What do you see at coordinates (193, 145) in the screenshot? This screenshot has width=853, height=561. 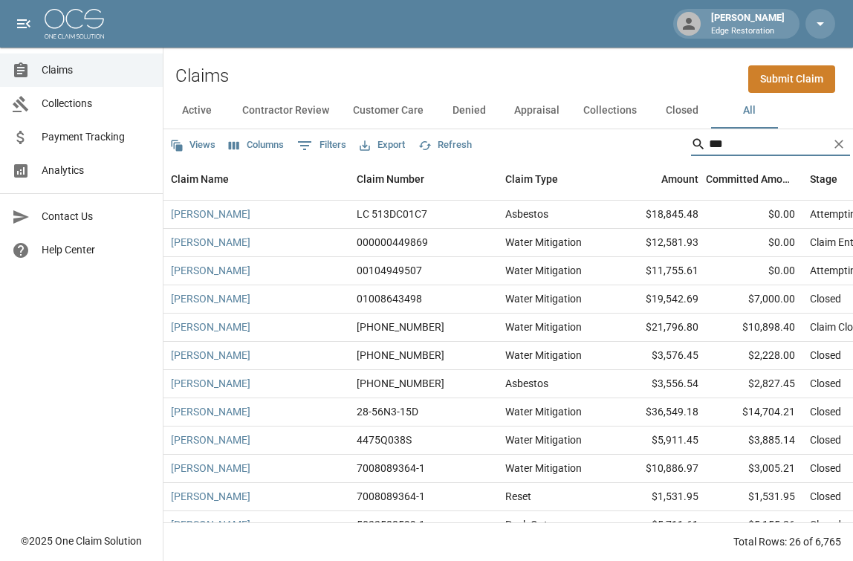 I see `button: Views` at bounding box center [193, 145].